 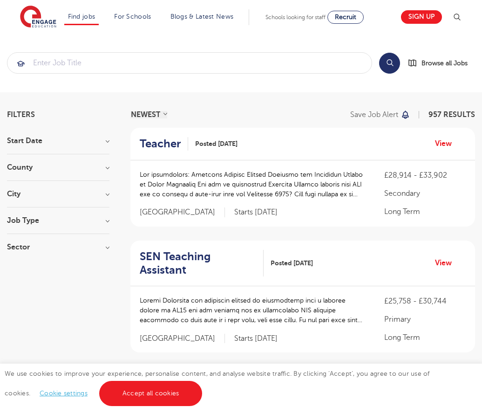 What do you see at coordinates (346, 17) in the screenshot?
I see `a: Recruit` at bounding box center [346, 17].